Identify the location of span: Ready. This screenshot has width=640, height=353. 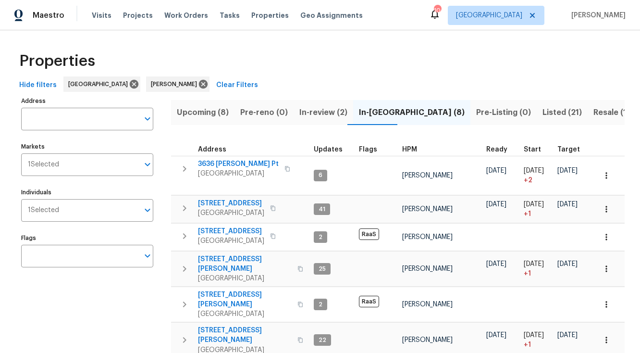
(497, 149).